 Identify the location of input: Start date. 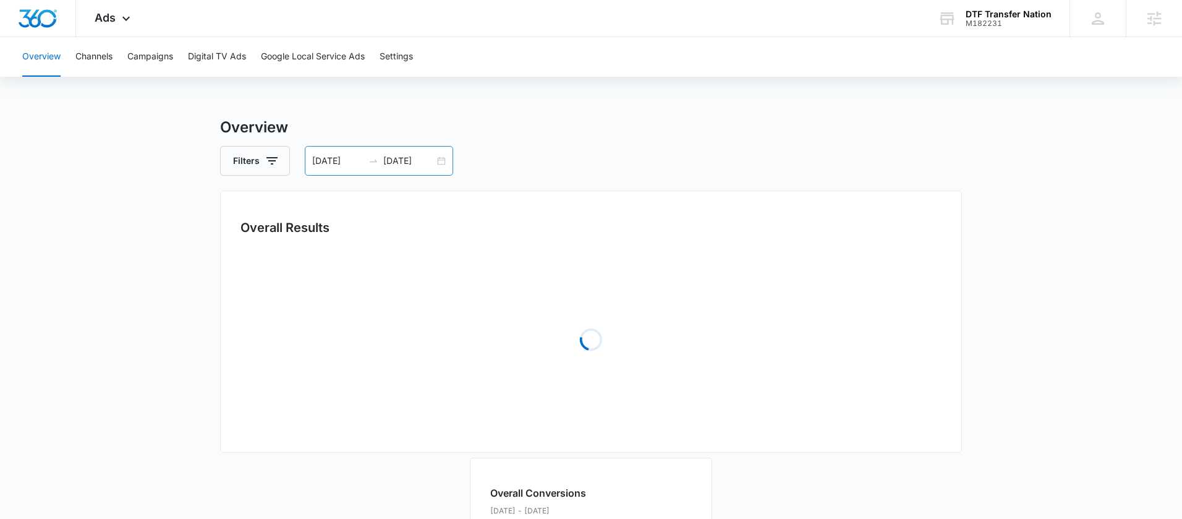
(337, 161).